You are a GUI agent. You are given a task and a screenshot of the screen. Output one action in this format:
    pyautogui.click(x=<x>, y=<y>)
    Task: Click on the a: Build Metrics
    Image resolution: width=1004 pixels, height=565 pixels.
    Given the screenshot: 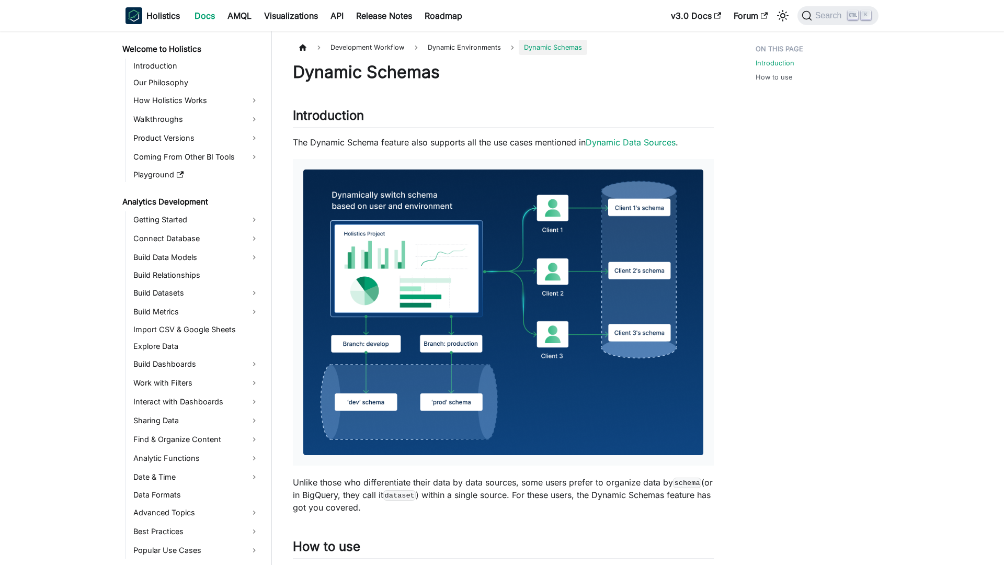 What is the action you would take?
    pyautogui.click(x=196, y=312)
    